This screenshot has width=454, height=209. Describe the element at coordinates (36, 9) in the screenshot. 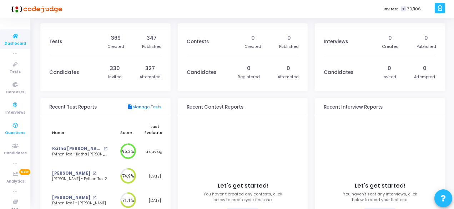

I see `img: logo` at that location.